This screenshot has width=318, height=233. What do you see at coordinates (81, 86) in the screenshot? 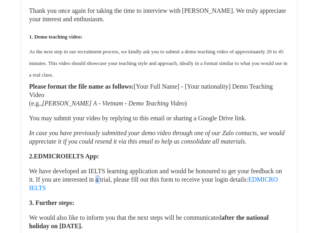
I see `strong: Please format the file name as follows:` at bounding box center [81, 86].